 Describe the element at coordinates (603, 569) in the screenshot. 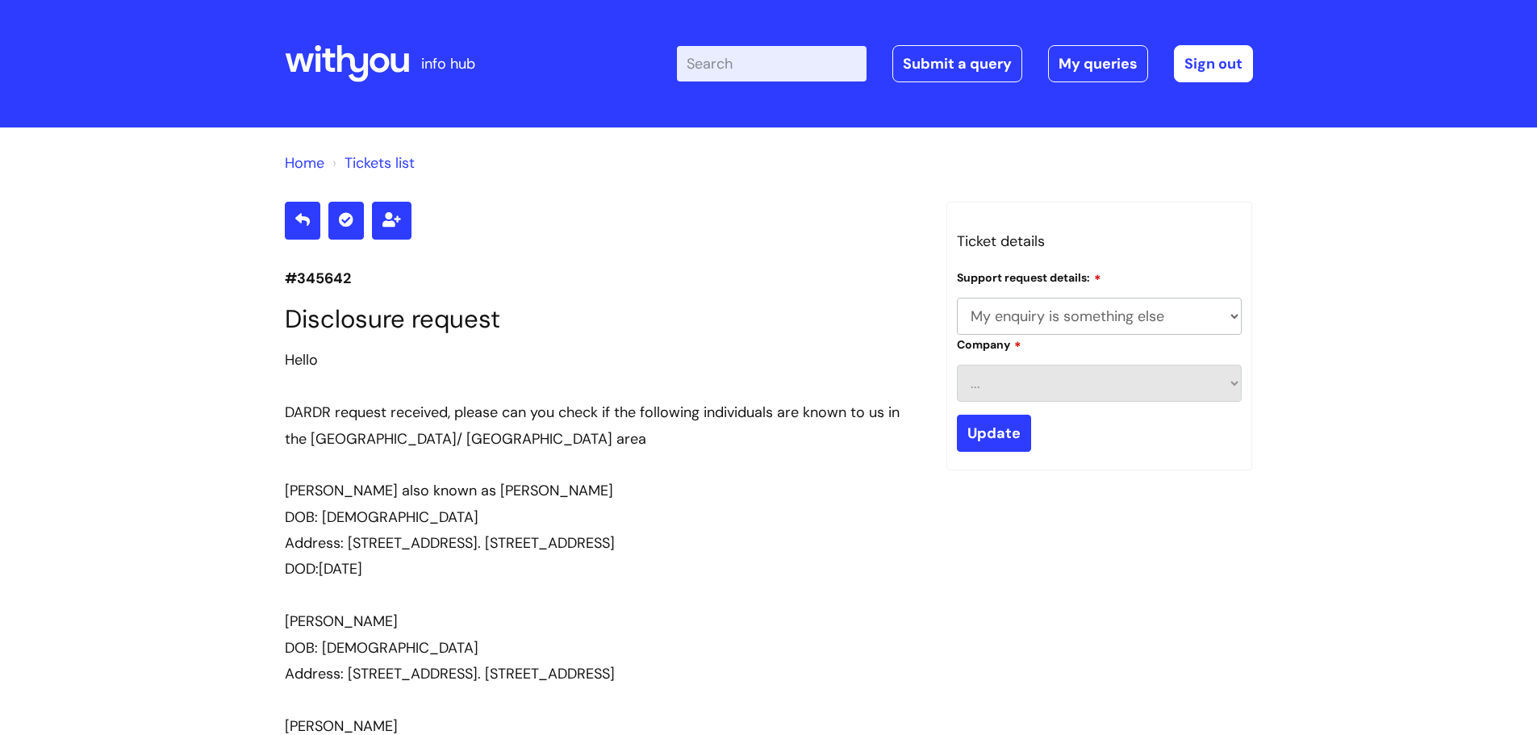

I see `div: DOD:` at that location.